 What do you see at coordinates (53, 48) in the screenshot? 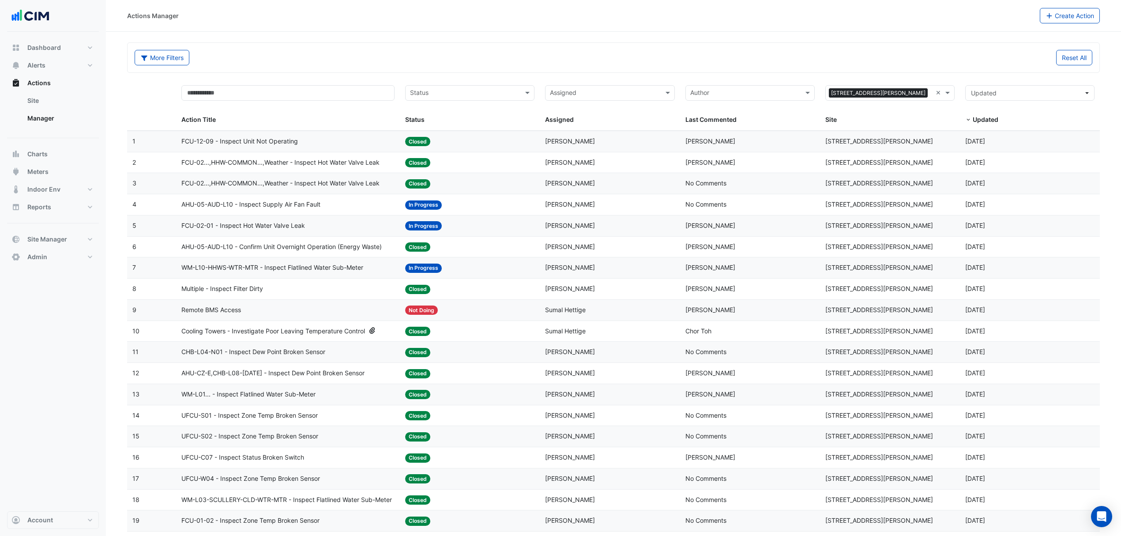
I see `button: Dashboard` at bounding box center [53, 48].